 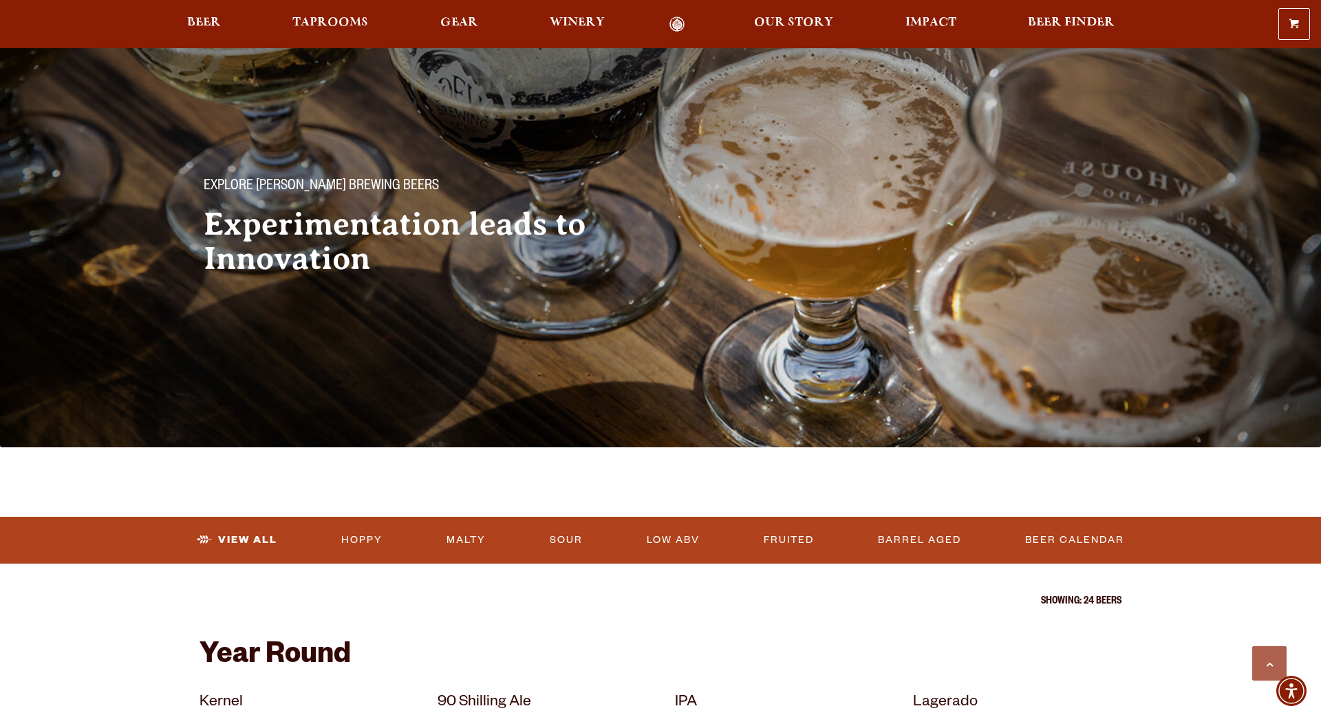 I want to click on a: View All, so click(x=237, y=540).